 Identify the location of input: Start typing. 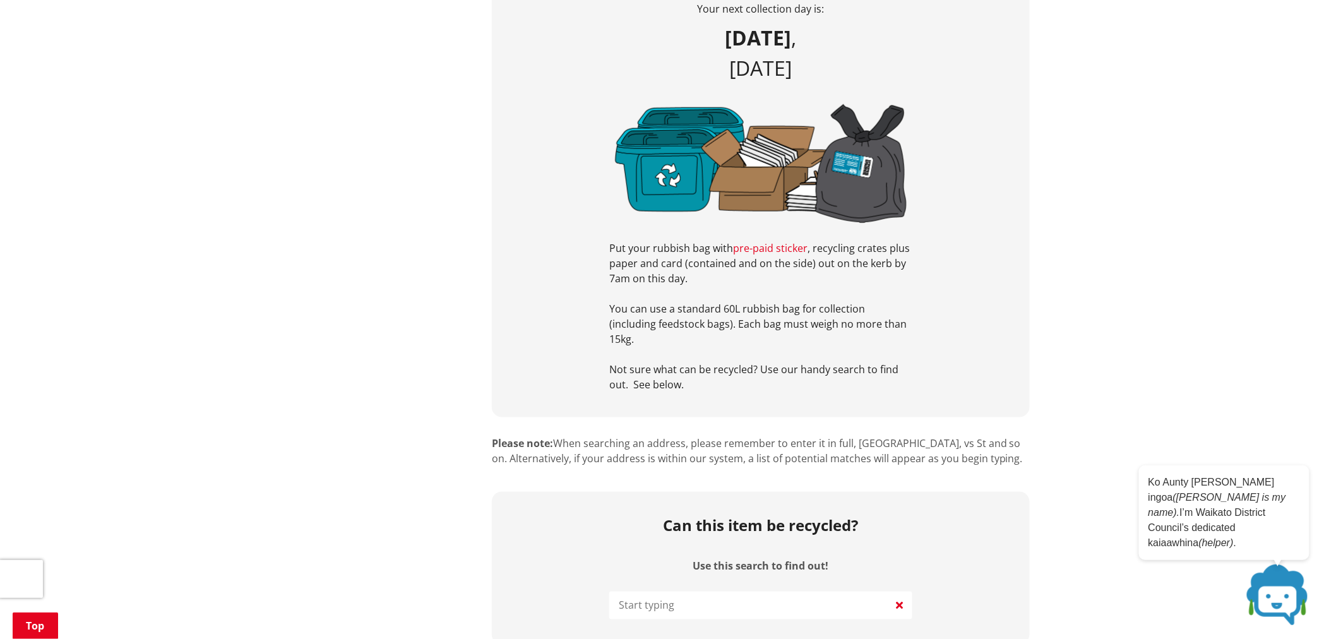
(761, 605).